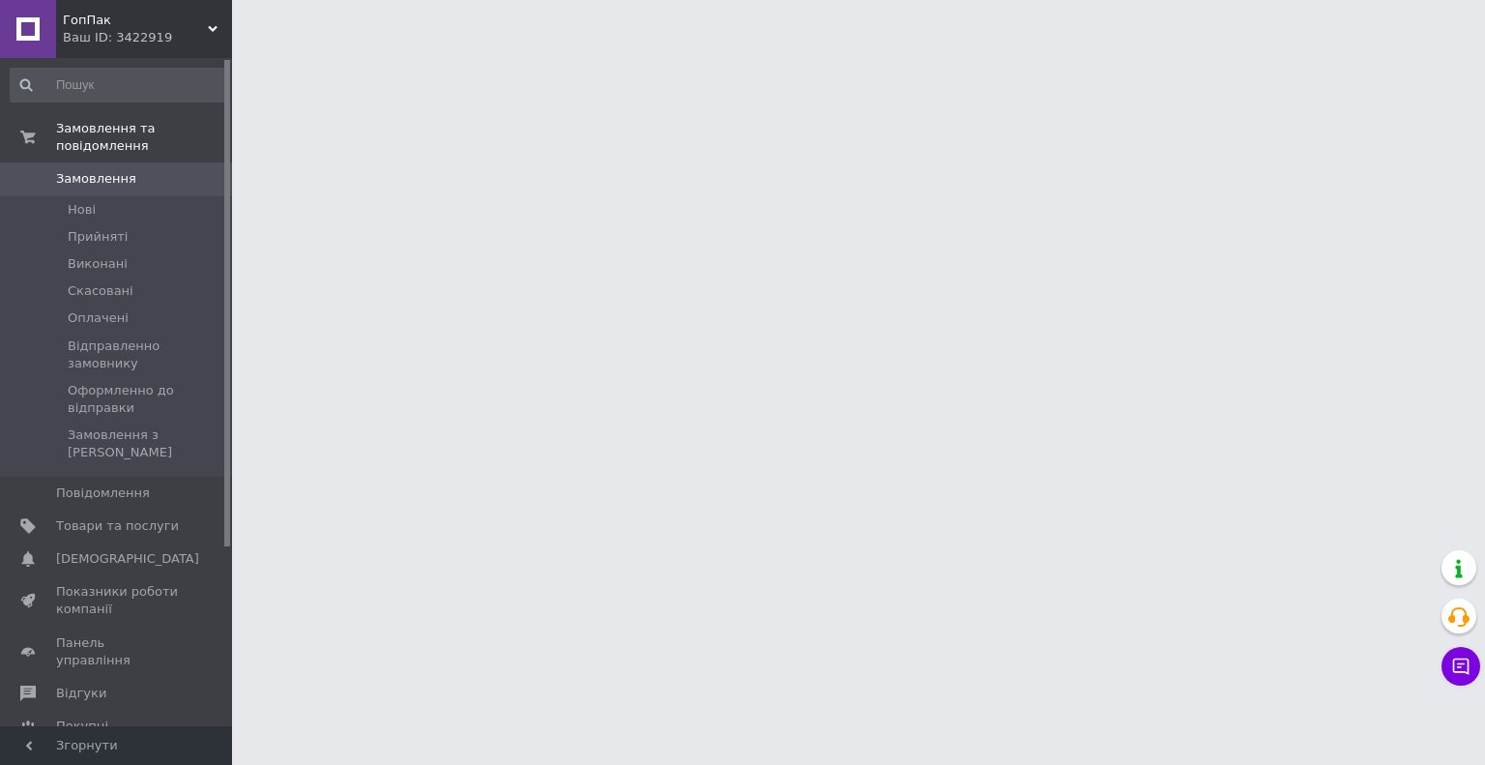 The image size is (1485, 765). I want to click on span: Замовлення, so click(96, 179).